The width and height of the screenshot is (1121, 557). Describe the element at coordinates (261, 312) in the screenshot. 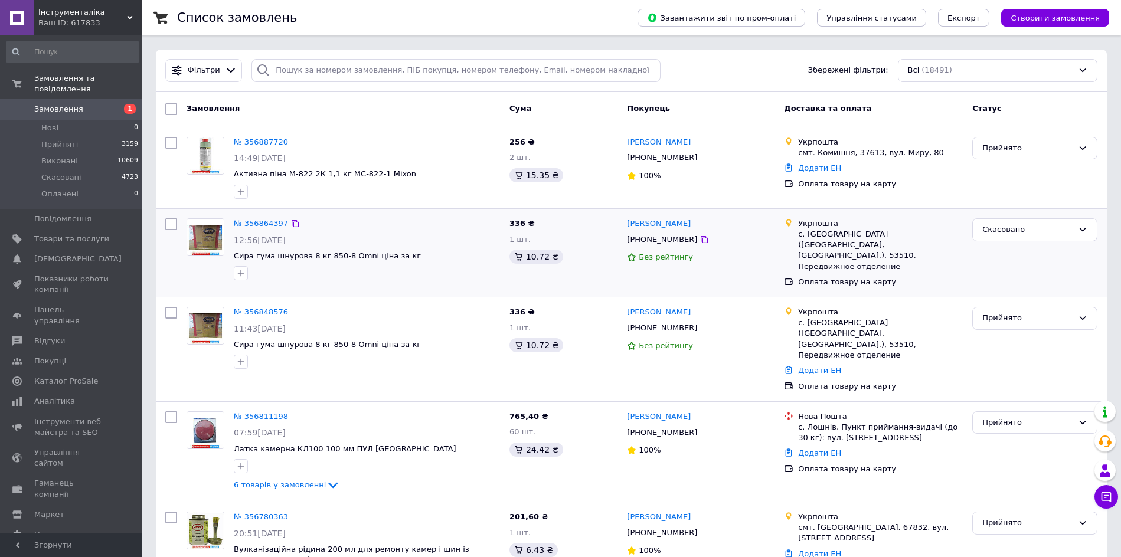

I see `a: № 356848576` at that location.